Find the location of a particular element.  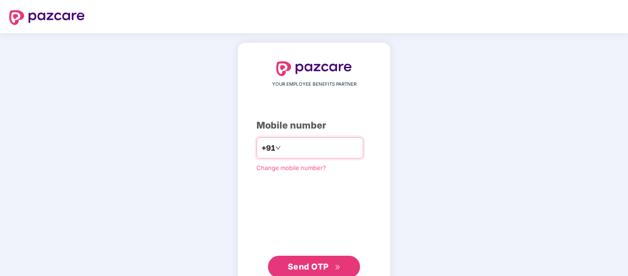

div: Mobile number is located at coordinates (314, 125).